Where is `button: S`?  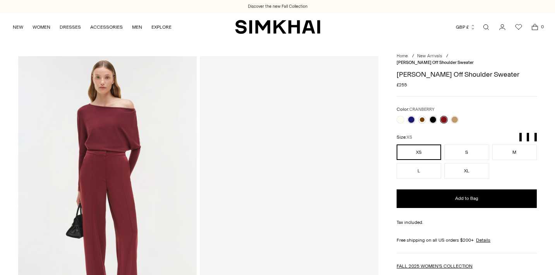
button: S is located at coordinates (466, 152).